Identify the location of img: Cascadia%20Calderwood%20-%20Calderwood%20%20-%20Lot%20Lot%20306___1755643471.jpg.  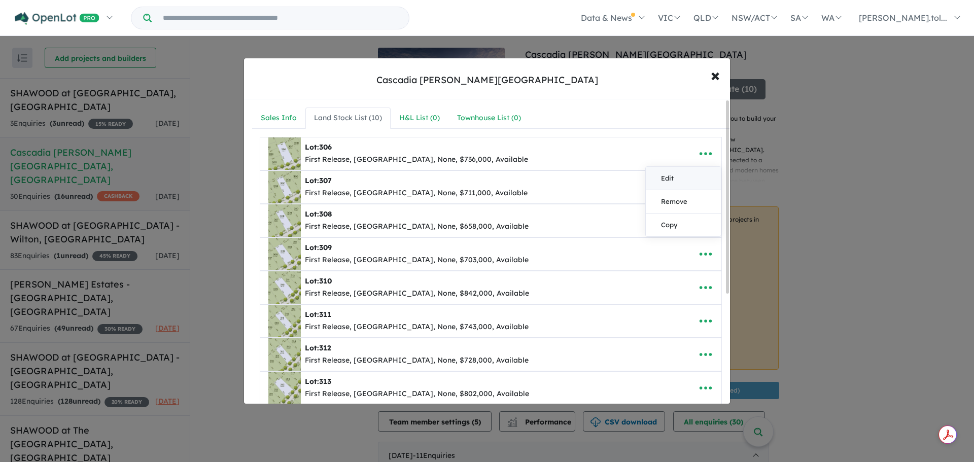
(285, 154).